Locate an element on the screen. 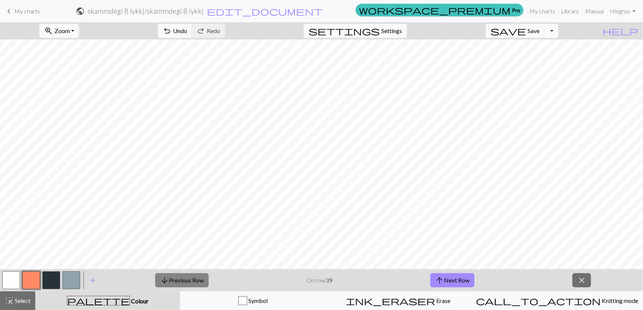 This screenshot has height=310, width=643. button: Previous Row is located at coordinates (182, 280).